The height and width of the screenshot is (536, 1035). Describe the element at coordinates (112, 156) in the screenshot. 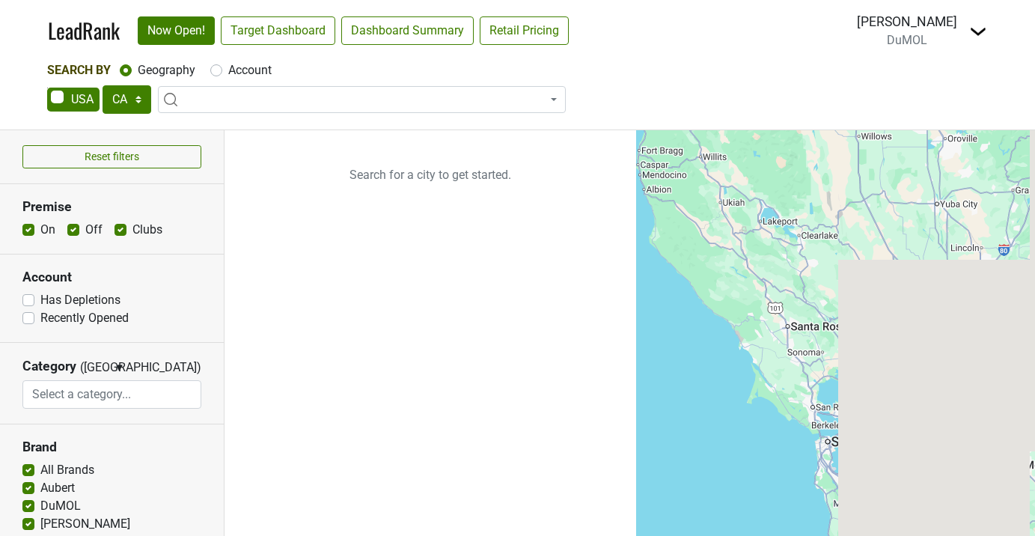

I see `button: Reset filters` at that location.